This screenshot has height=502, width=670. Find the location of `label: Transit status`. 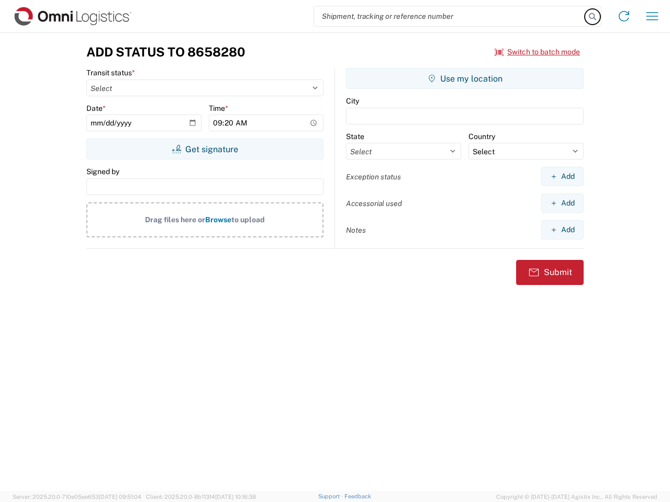

label: Transit status is located at coordinates (110, 73).